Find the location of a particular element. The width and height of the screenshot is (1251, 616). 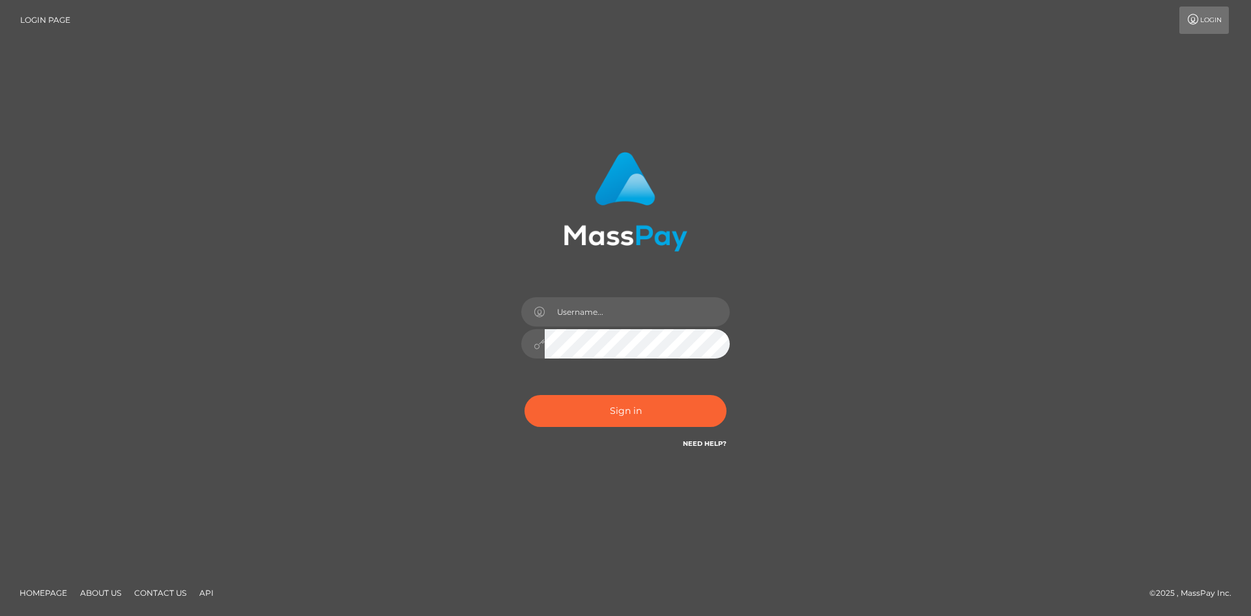

a: Login is located at coordinates (1204, 20).